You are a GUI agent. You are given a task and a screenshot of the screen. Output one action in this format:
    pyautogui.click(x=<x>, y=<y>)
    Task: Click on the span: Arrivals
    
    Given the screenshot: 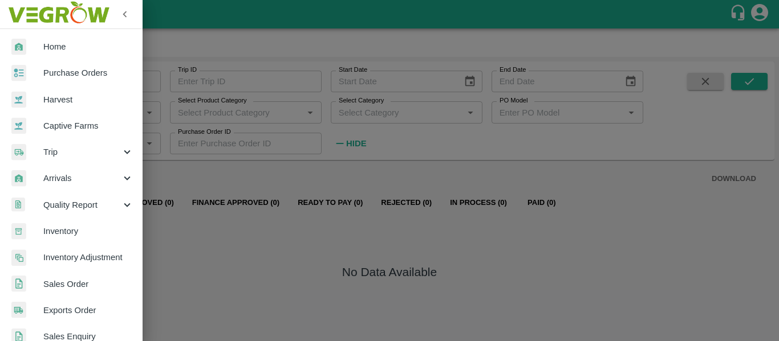 What is the action you would take?
    pyautogui.click(x=82, y=178)
    